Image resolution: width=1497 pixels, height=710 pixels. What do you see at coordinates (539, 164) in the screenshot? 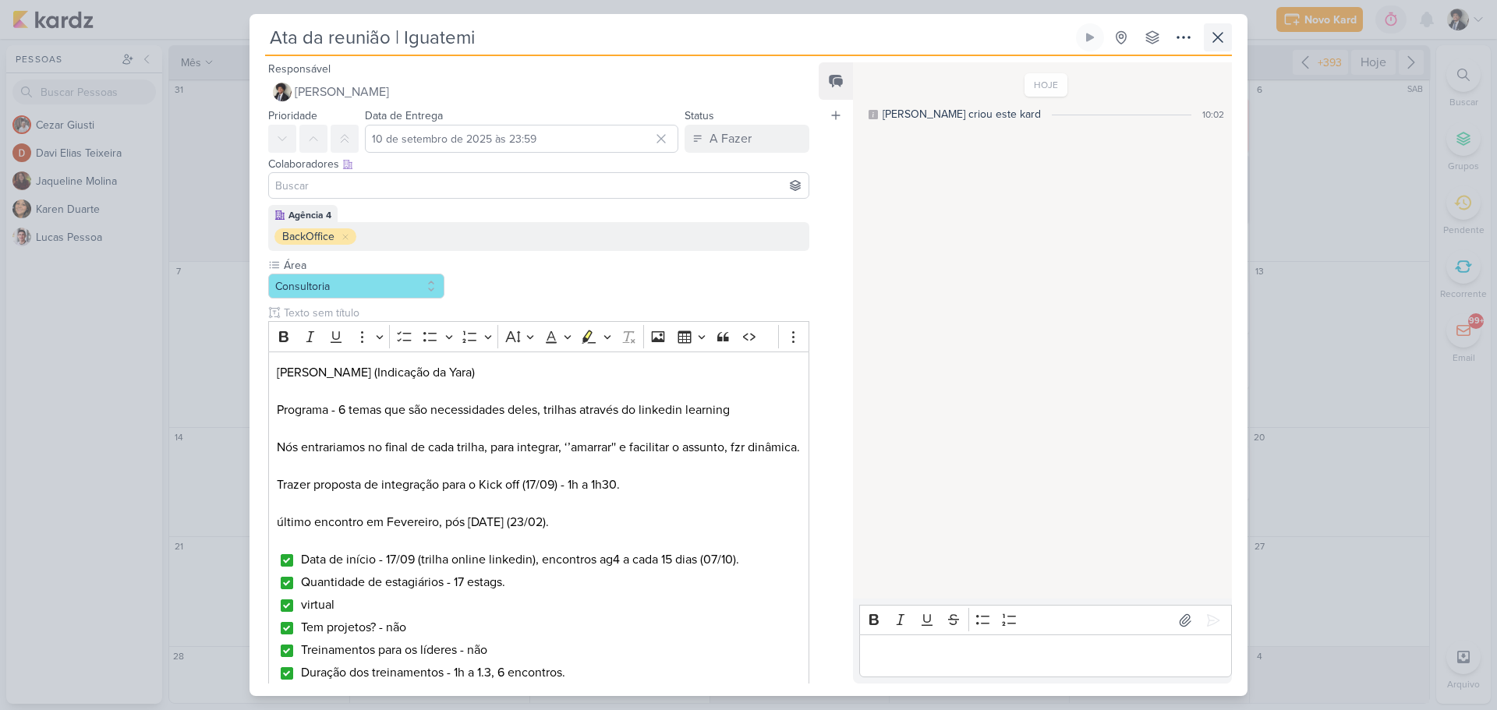
I see `div: Colaboradores` at bounding box center [539, 164].